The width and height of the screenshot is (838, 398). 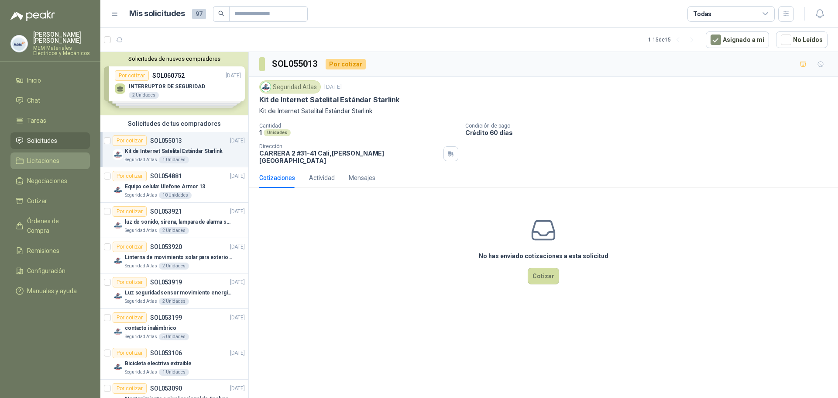 What do you see at coordinates (179, 222) in the screenshot?
I see `p: luz de sonido, sirena, lampara de alarma solar` at bounding box center [179, 222].